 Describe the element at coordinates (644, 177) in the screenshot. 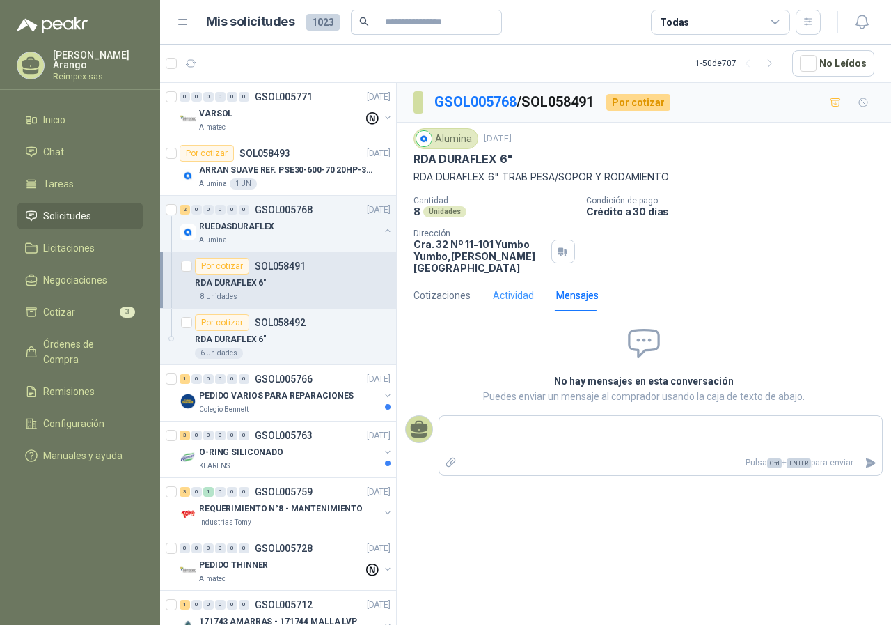

I see `p: RDA DURAFLEX 6" TRAB PESA/SOPOR Y RODAMIENTO` at that location.